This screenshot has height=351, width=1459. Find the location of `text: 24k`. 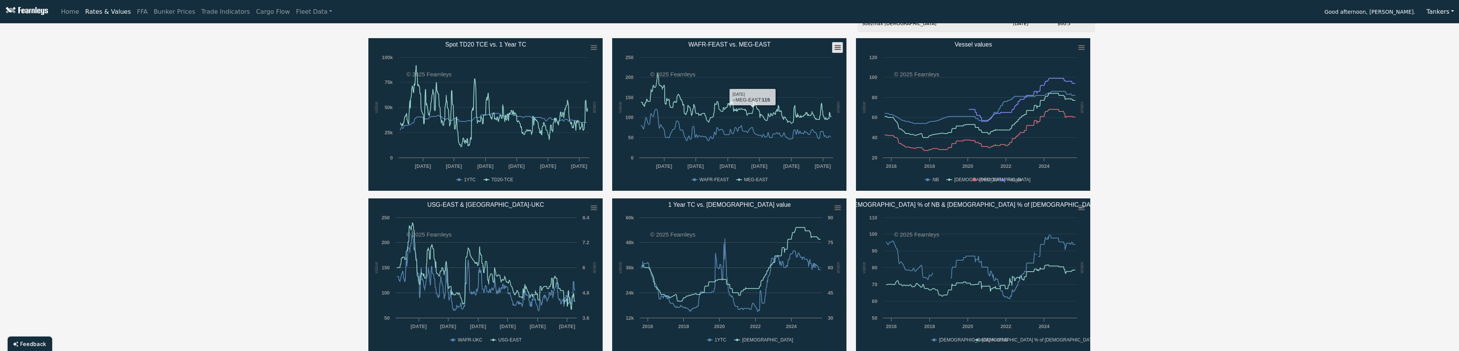

text: 24k is located at coordinates (630, 292).